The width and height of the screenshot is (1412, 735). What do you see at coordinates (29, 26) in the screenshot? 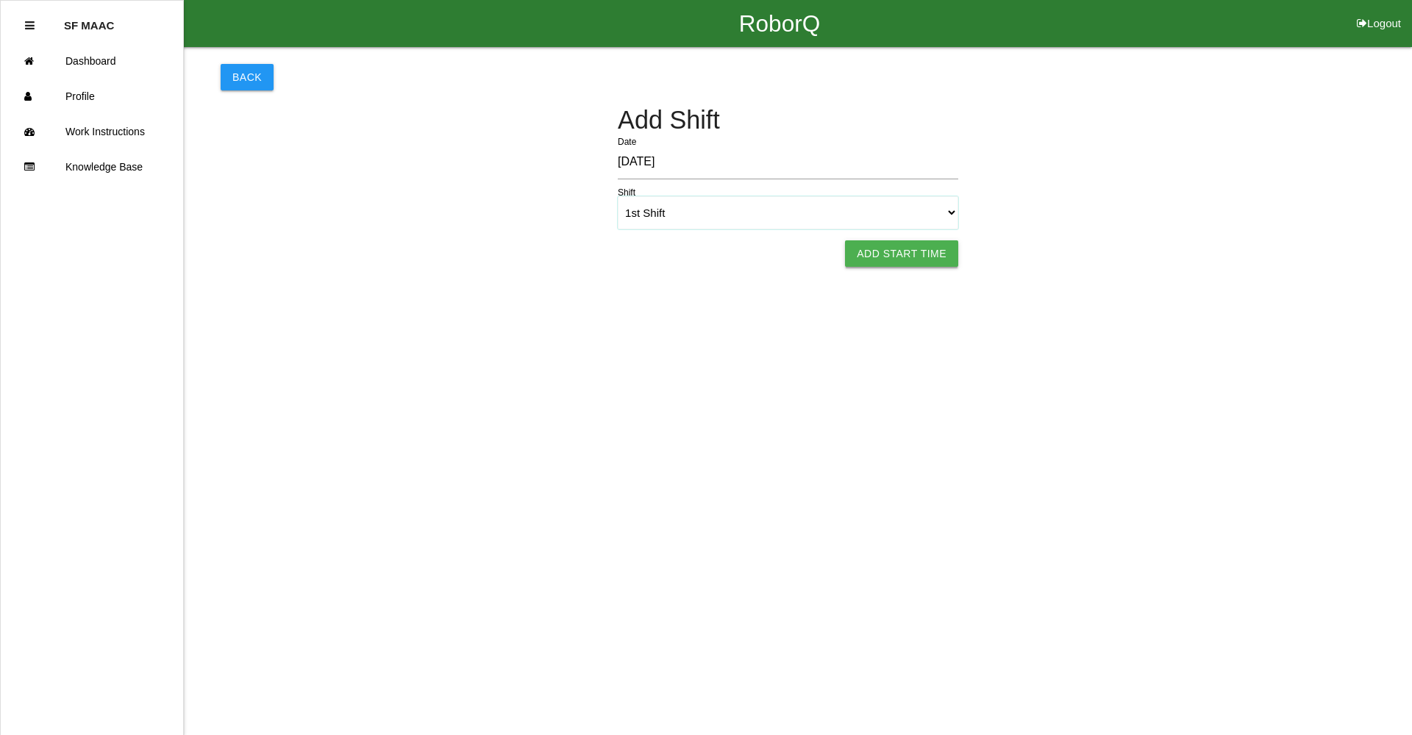
I see `div: Close` at bounding box center [29, 26].